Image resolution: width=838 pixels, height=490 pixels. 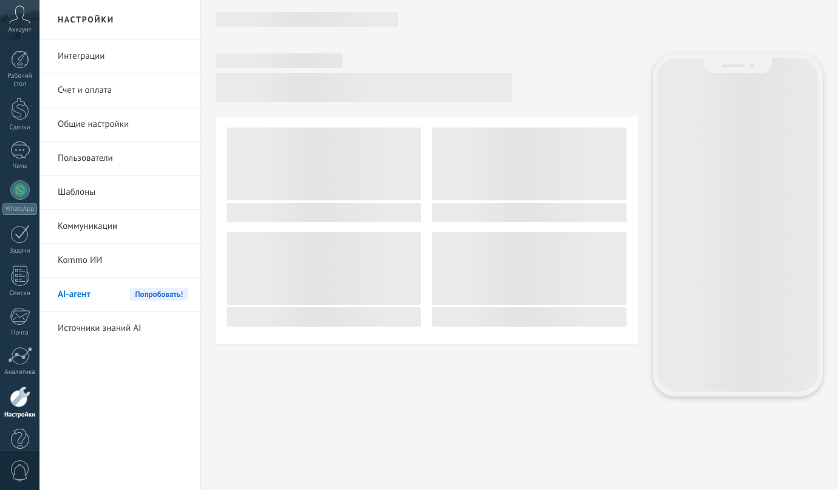 What do you see at coordinates (123, 295) in the screenshot?
I see `a: AI-агент Попробовать!` at bounding box center [123, 295].